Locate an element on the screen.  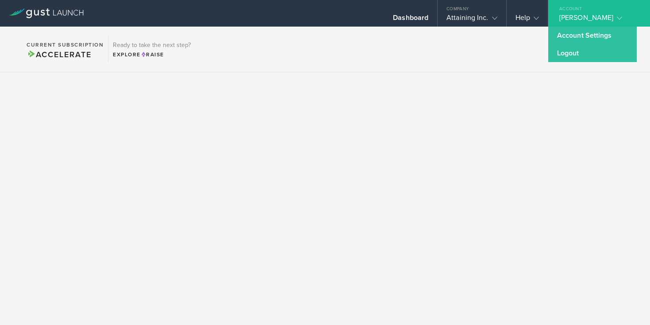
h2: Current Subscription is located at coordinates (65, 45).